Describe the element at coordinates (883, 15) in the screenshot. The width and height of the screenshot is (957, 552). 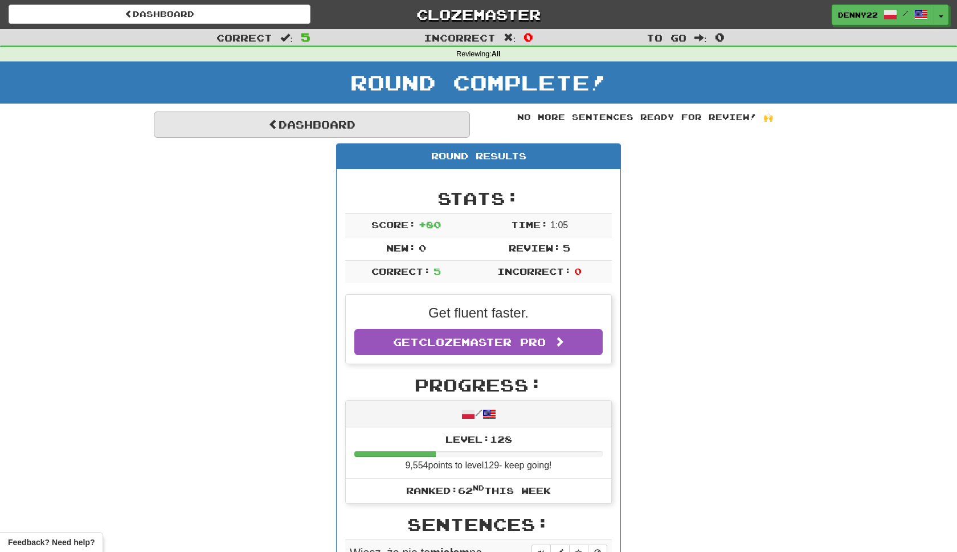
I see `a: Denny22 /` at that location.